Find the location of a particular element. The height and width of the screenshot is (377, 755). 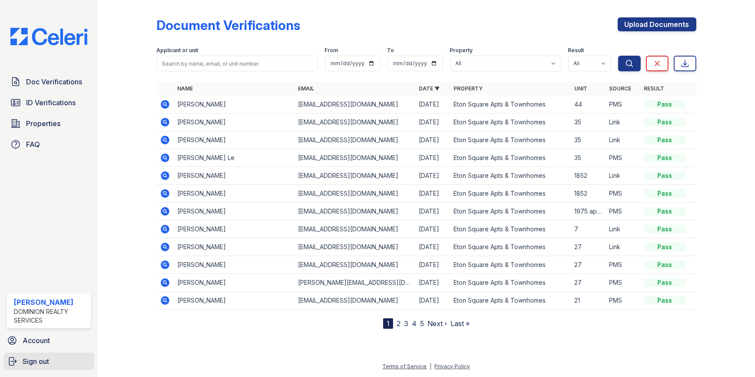

a: 4 is located at coordinates (414, 323).